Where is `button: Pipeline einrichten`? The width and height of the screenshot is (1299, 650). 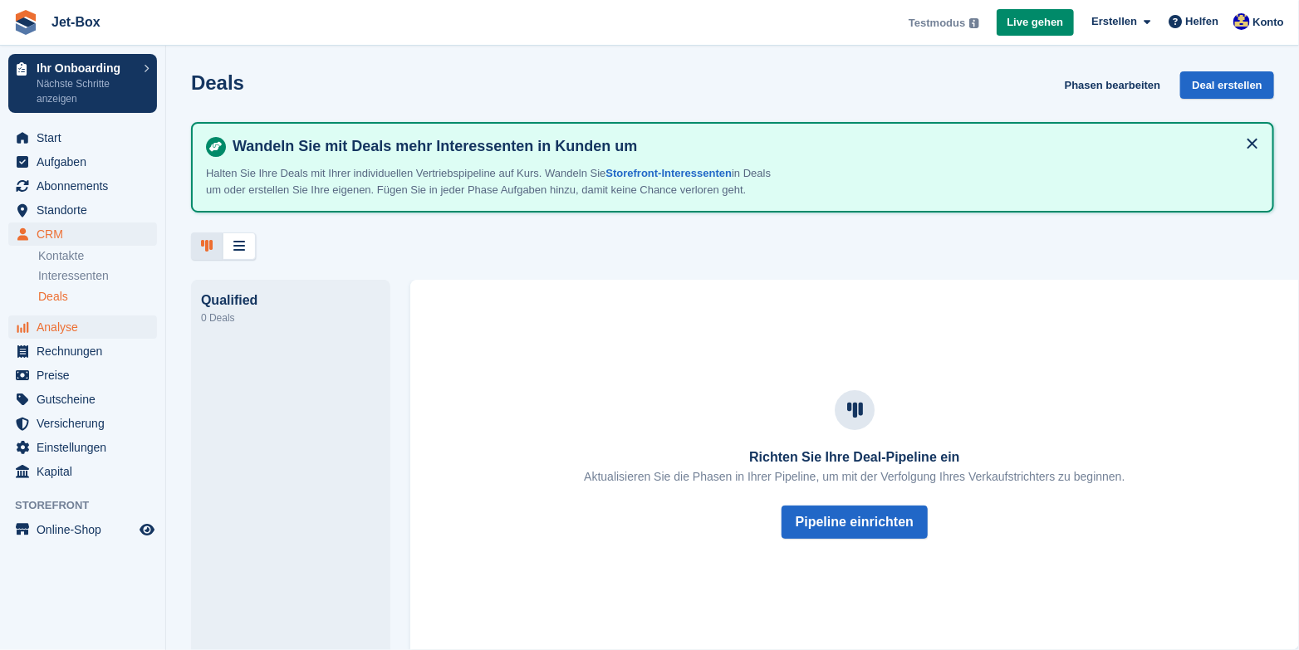 button: Pipeline einrichten is located at coordinates (855, 522).